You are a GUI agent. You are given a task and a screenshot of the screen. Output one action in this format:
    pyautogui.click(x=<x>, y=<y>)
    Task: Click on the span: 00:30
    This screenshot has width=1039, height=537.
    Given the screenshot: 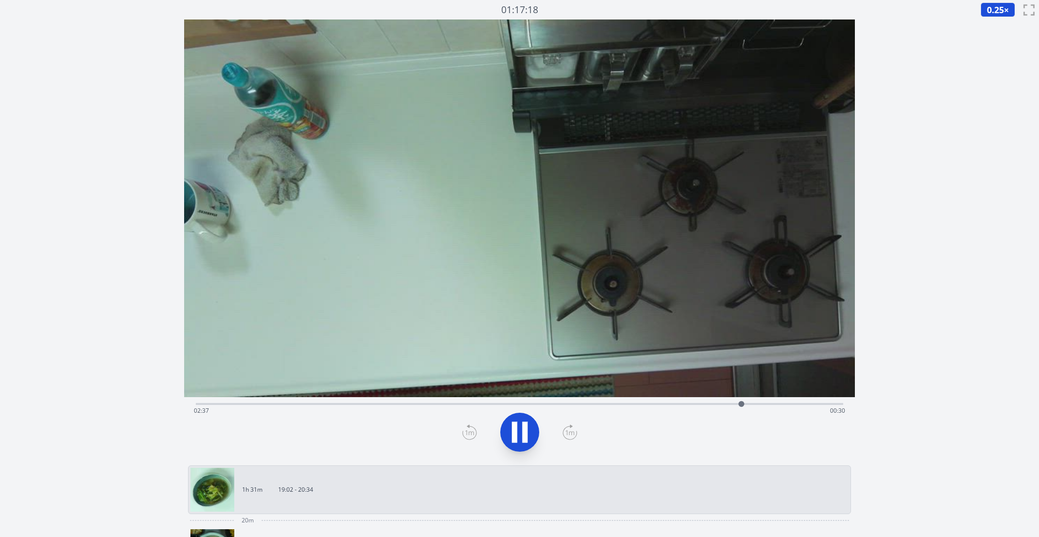 What is the action you would take?
    pyautogui.click(x=838, y=410)
    